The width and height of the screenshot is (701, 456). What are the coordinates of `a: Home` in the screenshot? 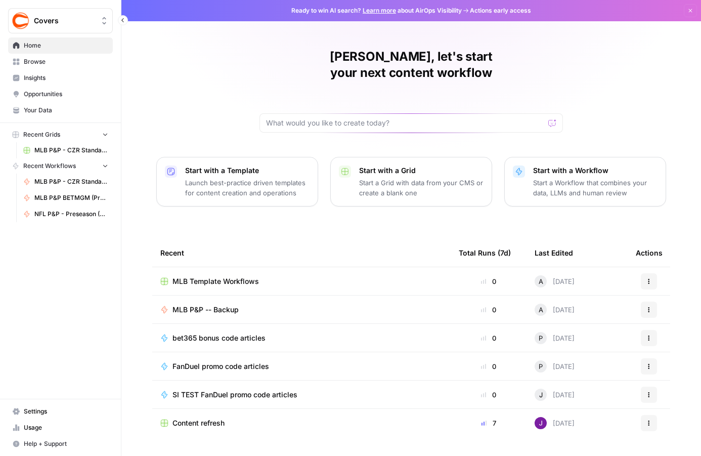 It's located at (60, 46).